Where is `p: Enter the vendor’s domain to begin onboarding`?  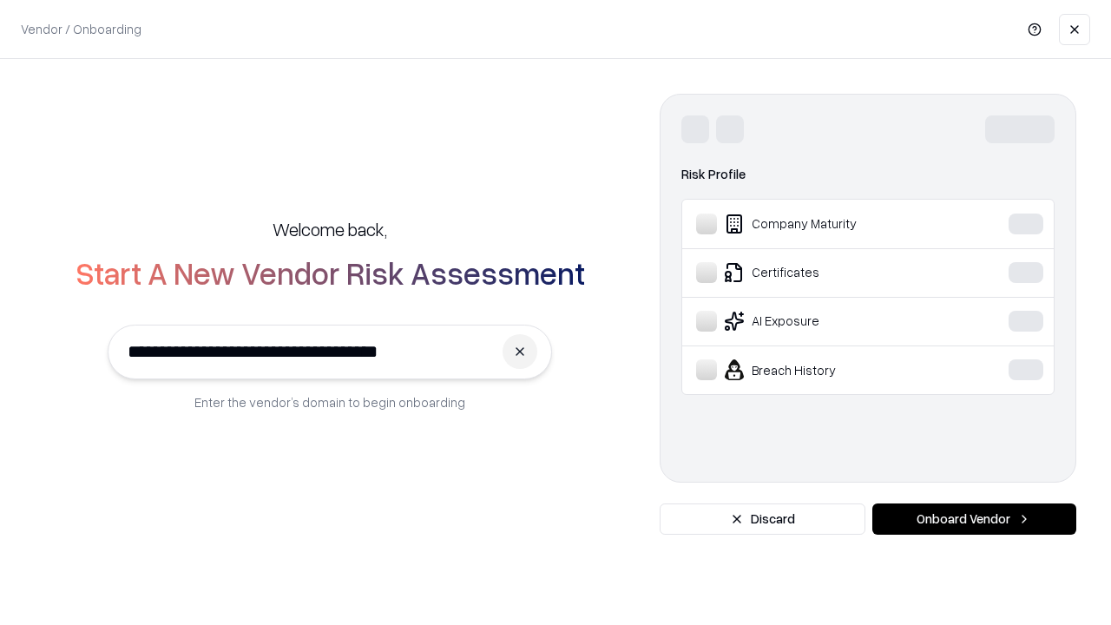
p: Enter the vendor’s domain to begin onboarding is located at coordinates (330, 402).